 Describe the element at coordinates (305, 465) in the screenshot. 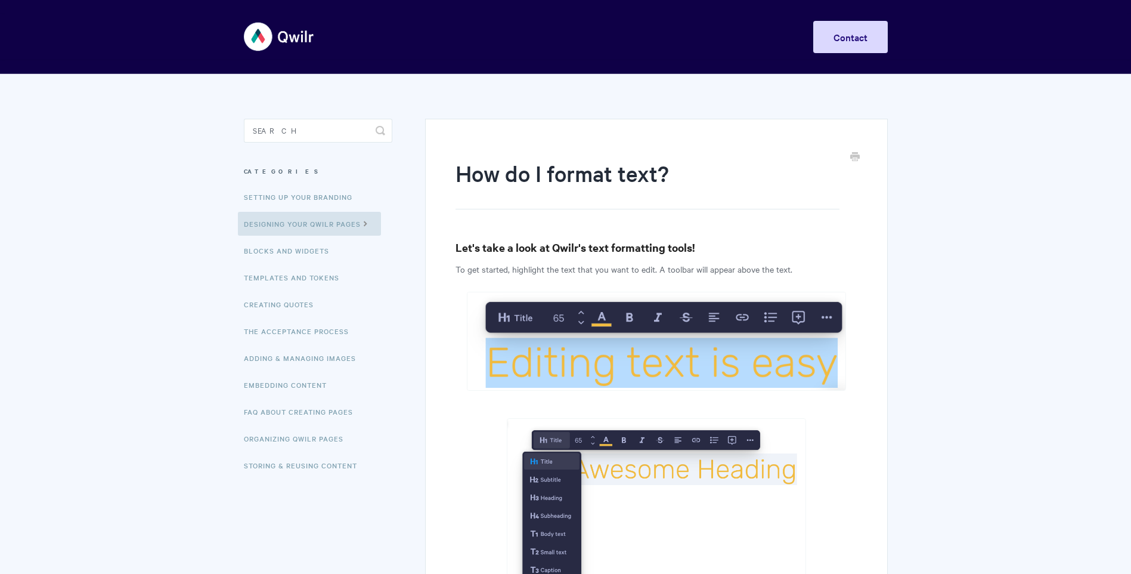

I see `a: Storing & Reusing Content` at that location.